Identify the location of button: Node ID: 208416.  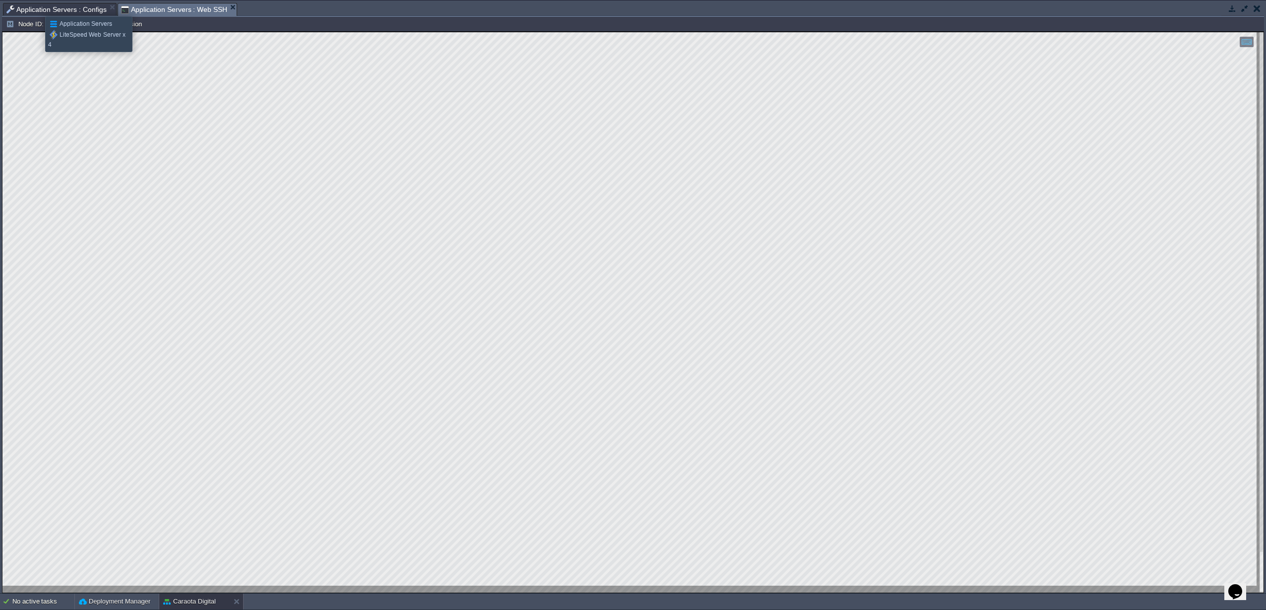
(37, 24).